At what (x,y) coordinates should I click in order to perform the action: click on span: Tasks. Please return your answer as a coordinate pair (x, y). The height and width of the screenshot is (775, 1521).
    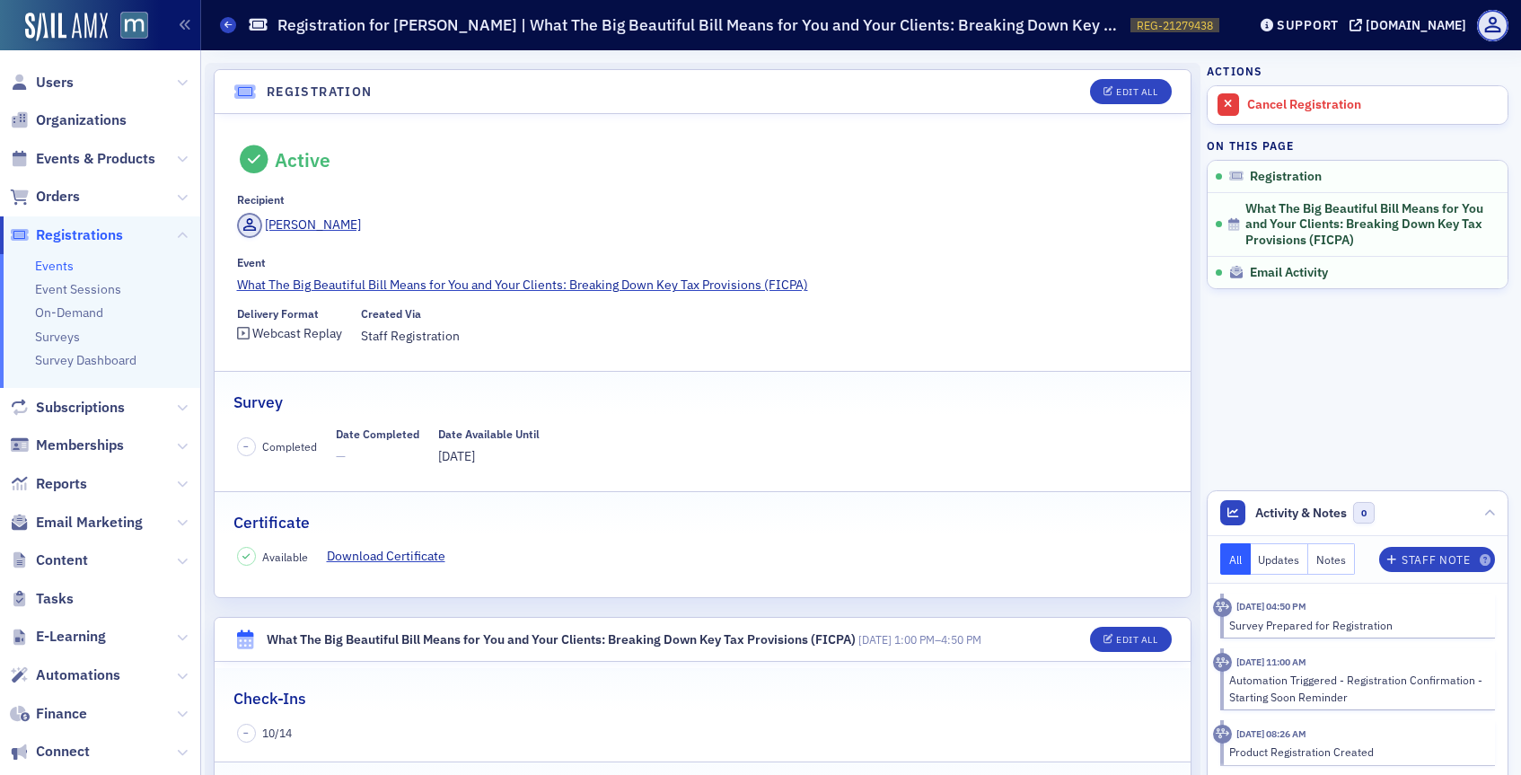
    Looking at the image, I should click on (55, 599).